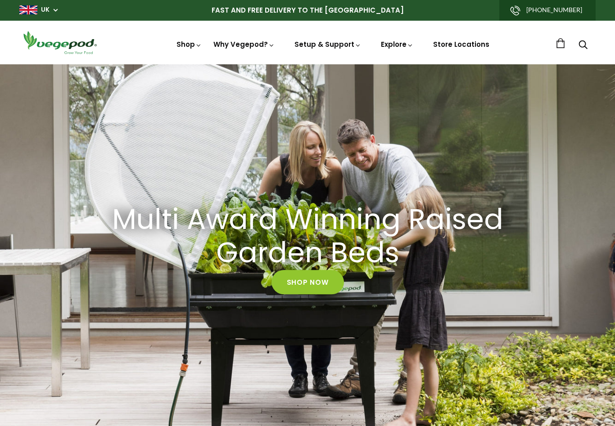  I want to click on a: Store Locations, so click(461, 44).